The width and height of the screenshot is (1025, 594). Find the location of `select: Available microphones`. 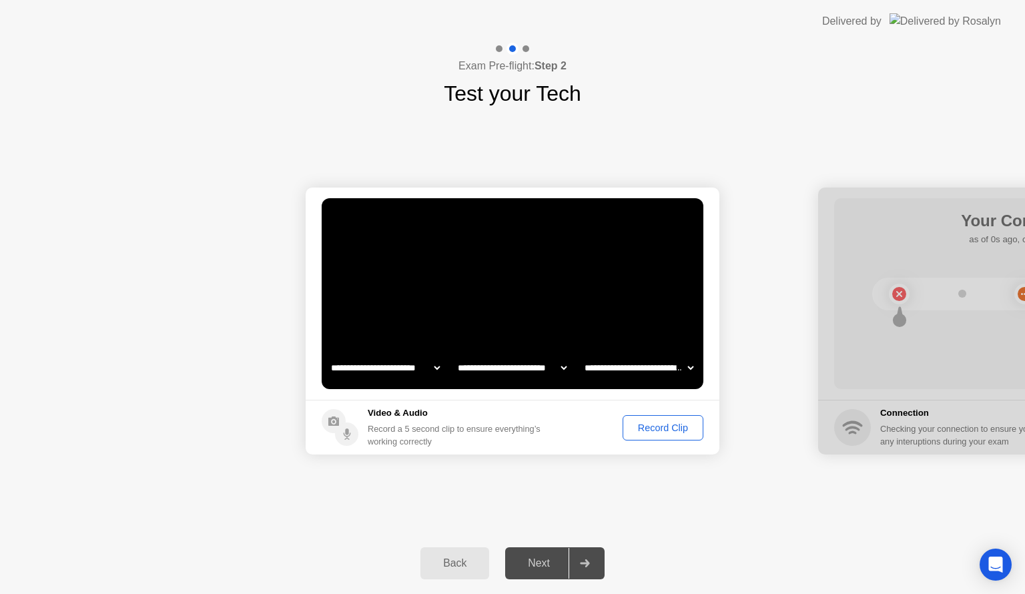

select: Available microphones is located at coordinates (639, 368).